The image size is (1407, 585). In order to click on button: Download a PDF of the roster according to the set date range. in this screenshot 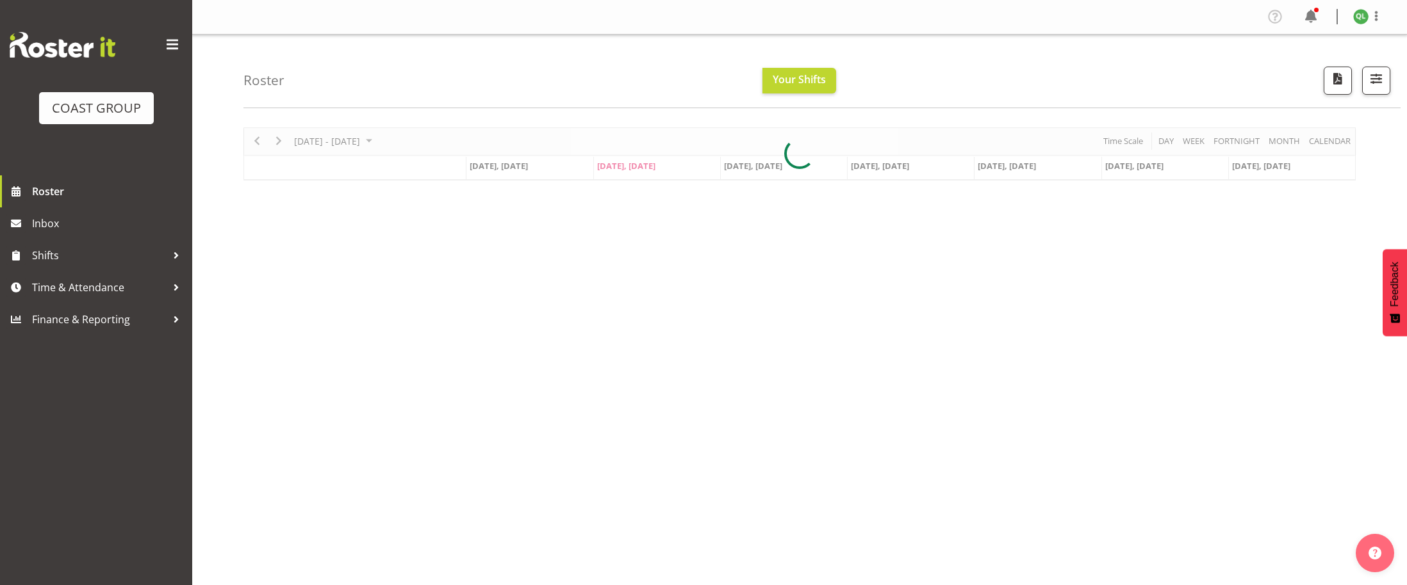, I will do `click(1338, 81)`.